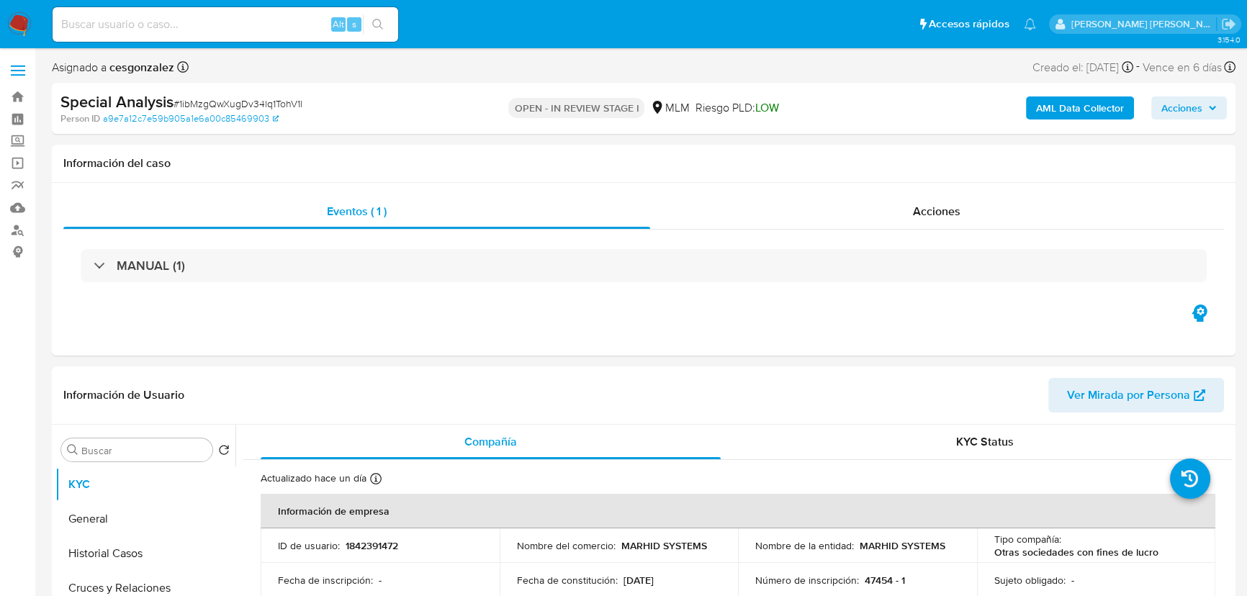 The height and width of the screenshot is (596, 1247). I want to click on h1: Información del caso, so click(644, 163).